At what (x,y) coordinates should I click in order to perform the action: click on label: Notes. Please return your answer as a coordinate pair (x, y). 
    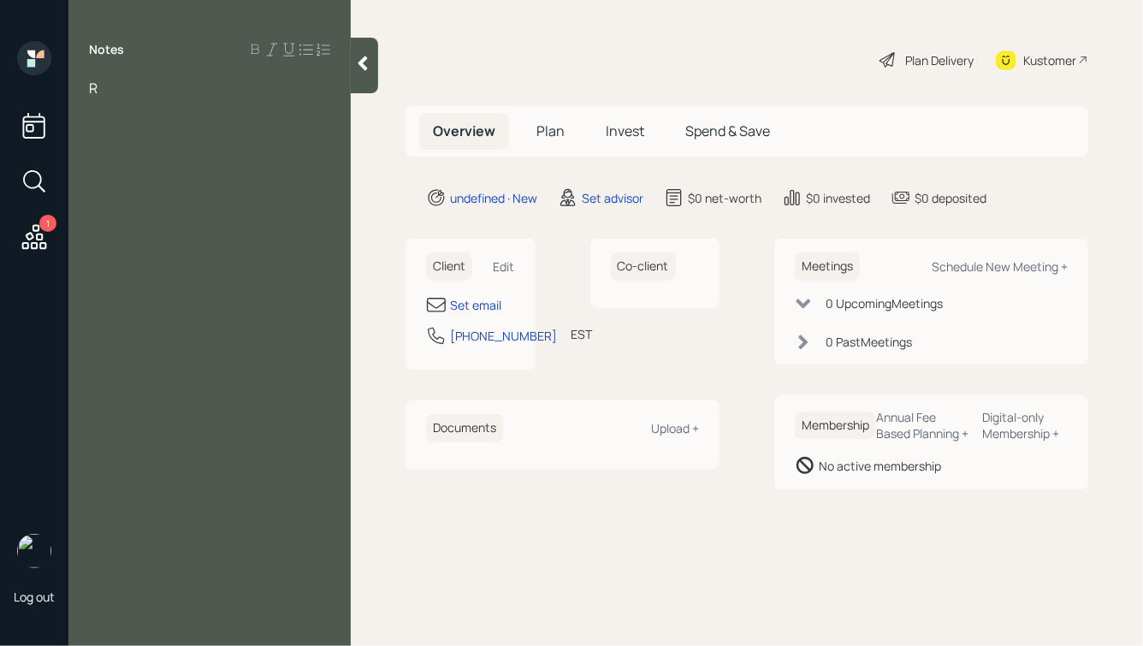
    Looking at the image, I should click on (106, 50).